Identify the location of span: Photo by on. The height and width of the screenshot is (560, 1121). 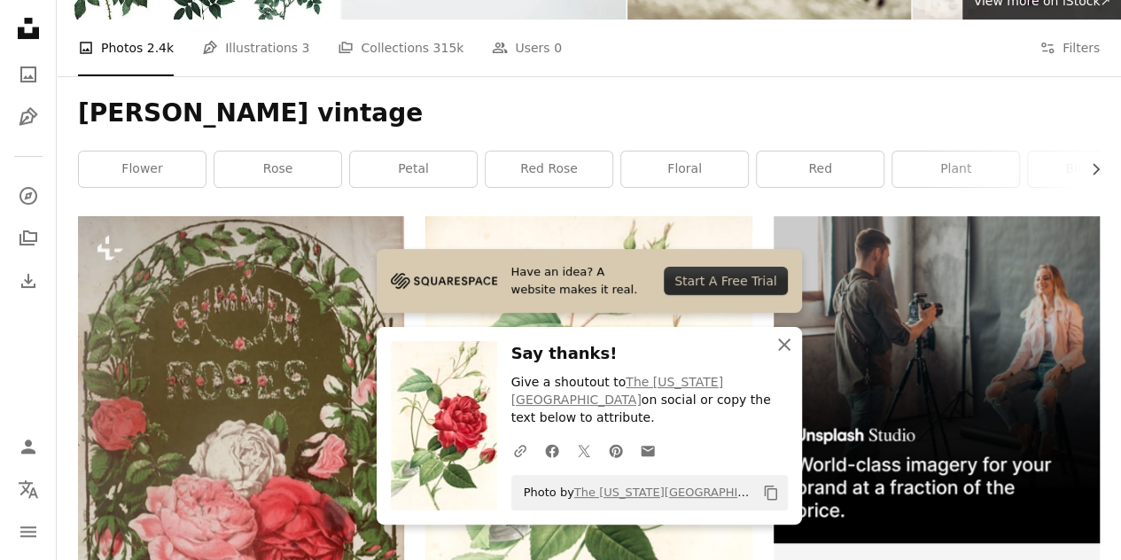
(636, 493).